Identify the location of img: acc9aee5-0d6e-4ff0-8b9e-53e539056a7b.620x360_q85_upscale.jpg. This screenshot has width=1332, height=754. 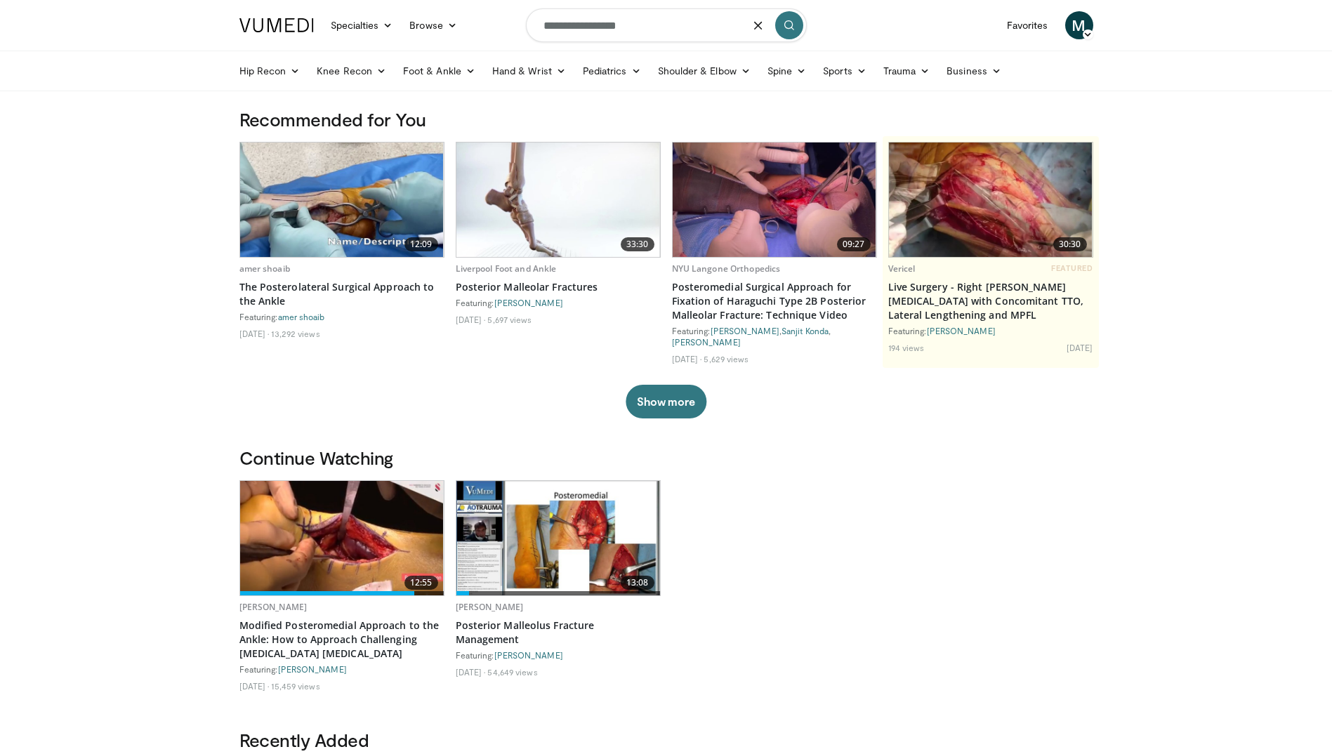
(558, 199).